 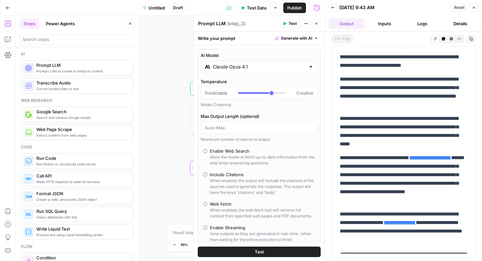 What do you see at coordinates (212, 24) in the screenshot?
I see `textarea: Prompt LLM` at bounding box center [212, 24].